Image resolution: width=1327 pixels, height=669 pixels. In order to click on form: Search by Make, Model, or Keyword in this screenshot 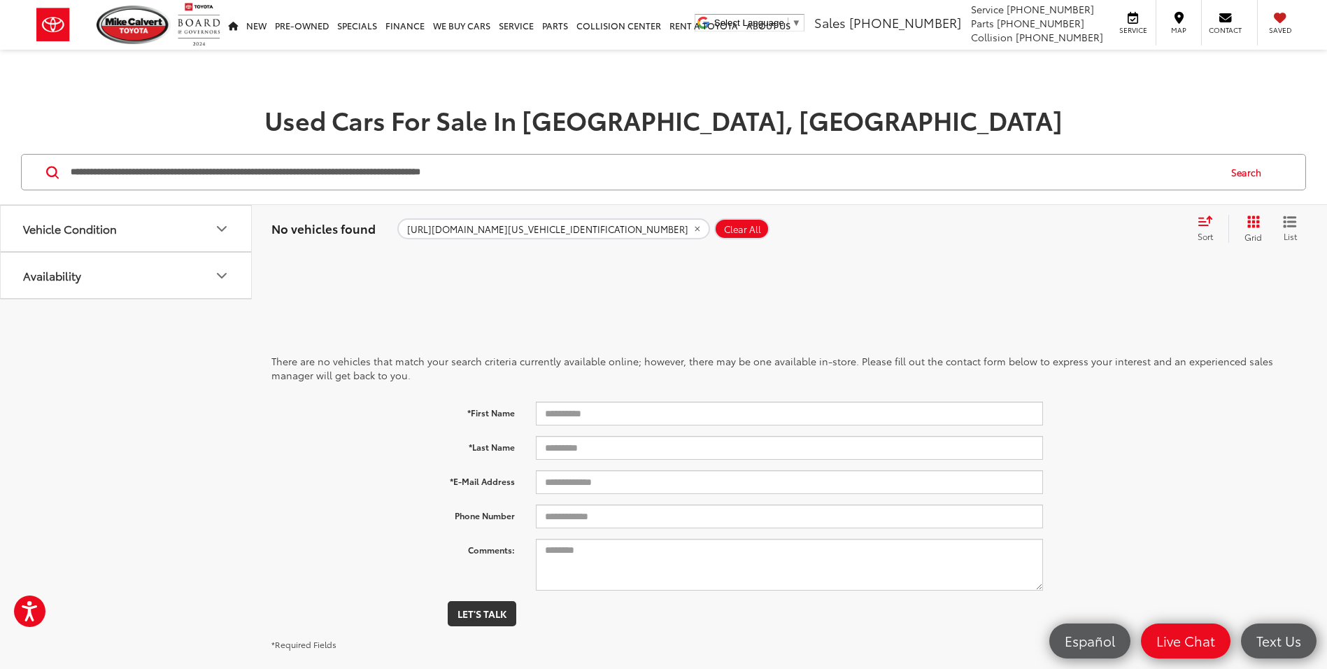, I will do `click(644, 172)`.